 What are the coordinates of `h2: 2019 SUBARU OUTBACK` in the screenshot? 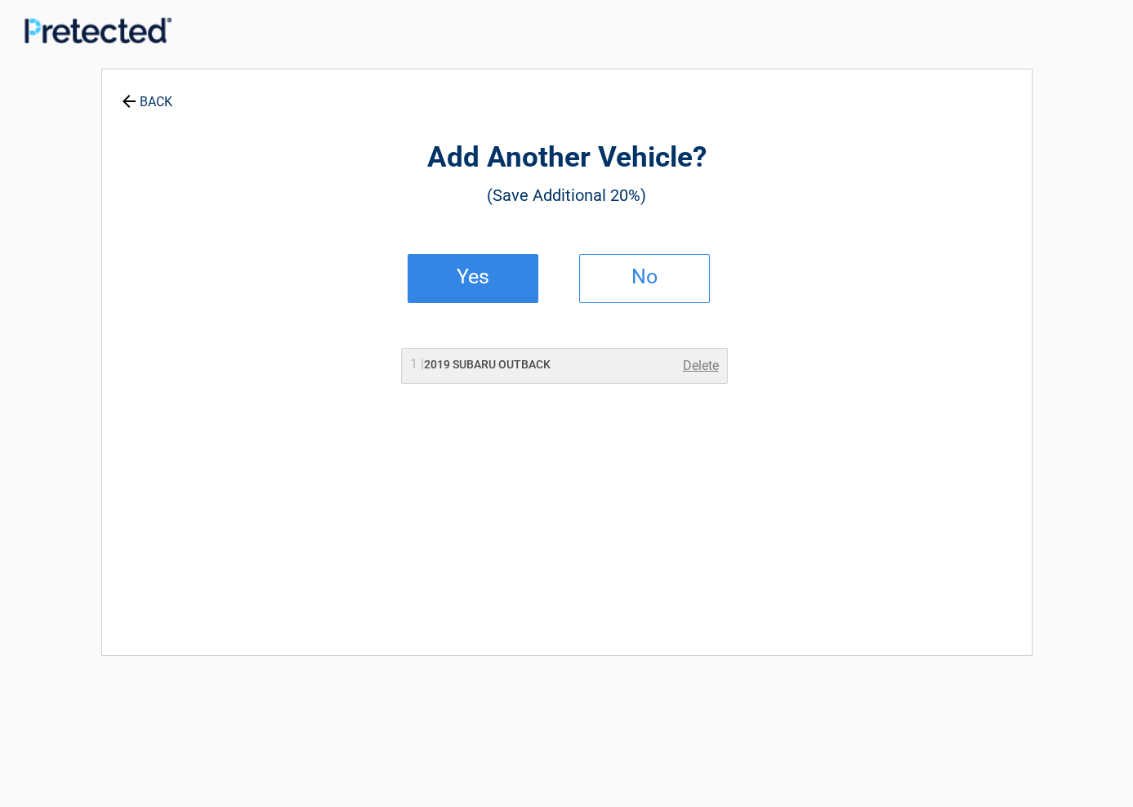 It's located at (480, 364).